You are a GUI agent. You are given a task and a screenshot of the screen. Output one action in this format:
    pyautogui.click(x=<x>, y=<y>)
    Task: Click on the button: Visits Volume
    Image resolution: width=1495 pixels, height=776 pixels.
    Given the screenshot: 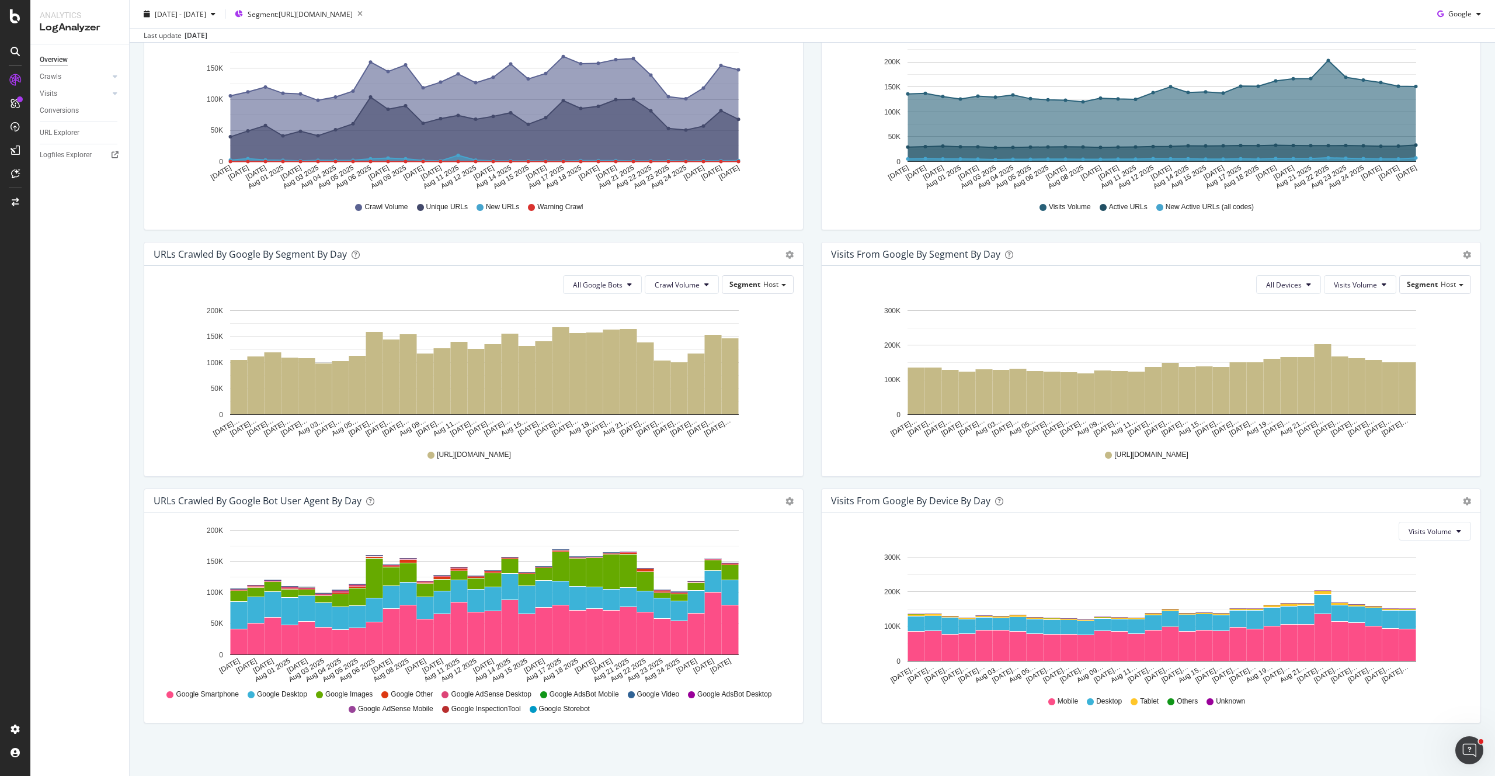 What is the action you would take?
    pyautogui.click(x=1435, y=531)
    